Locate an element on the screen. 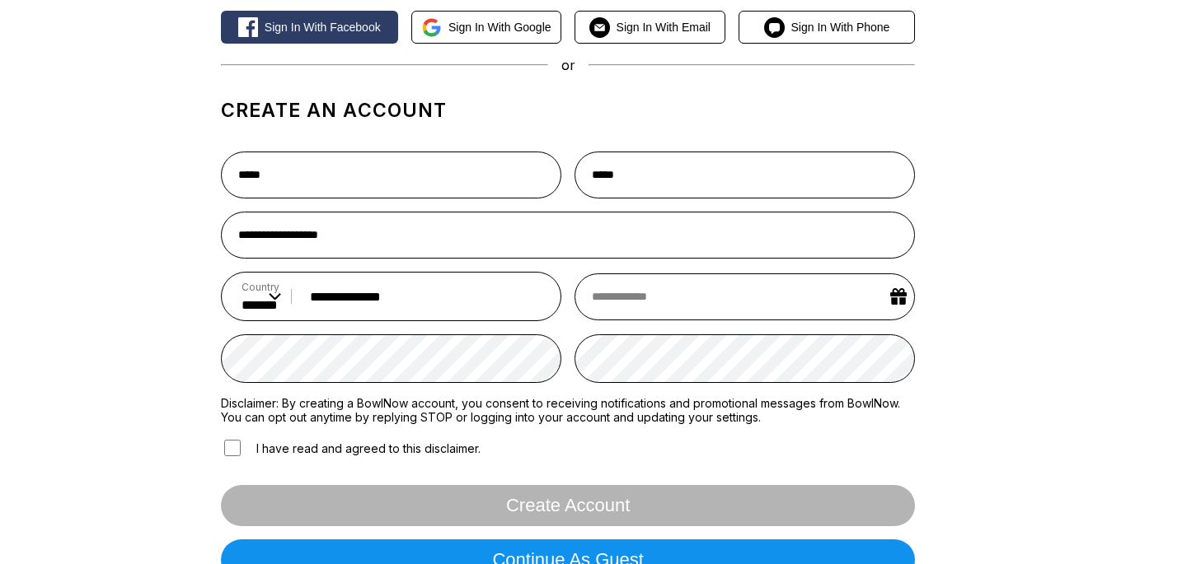  label: Disclaimer: By creating a BowlNow account, you consent to receiving notifications and promotional... is located at coordinates (568, 410).